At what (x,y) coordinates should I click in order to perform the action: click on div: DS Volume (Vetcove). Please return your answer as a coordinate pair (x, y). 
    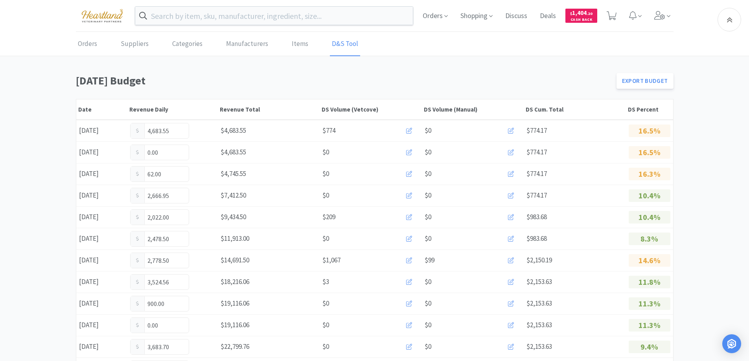
    Looking at the image, I should click on (371, 109).